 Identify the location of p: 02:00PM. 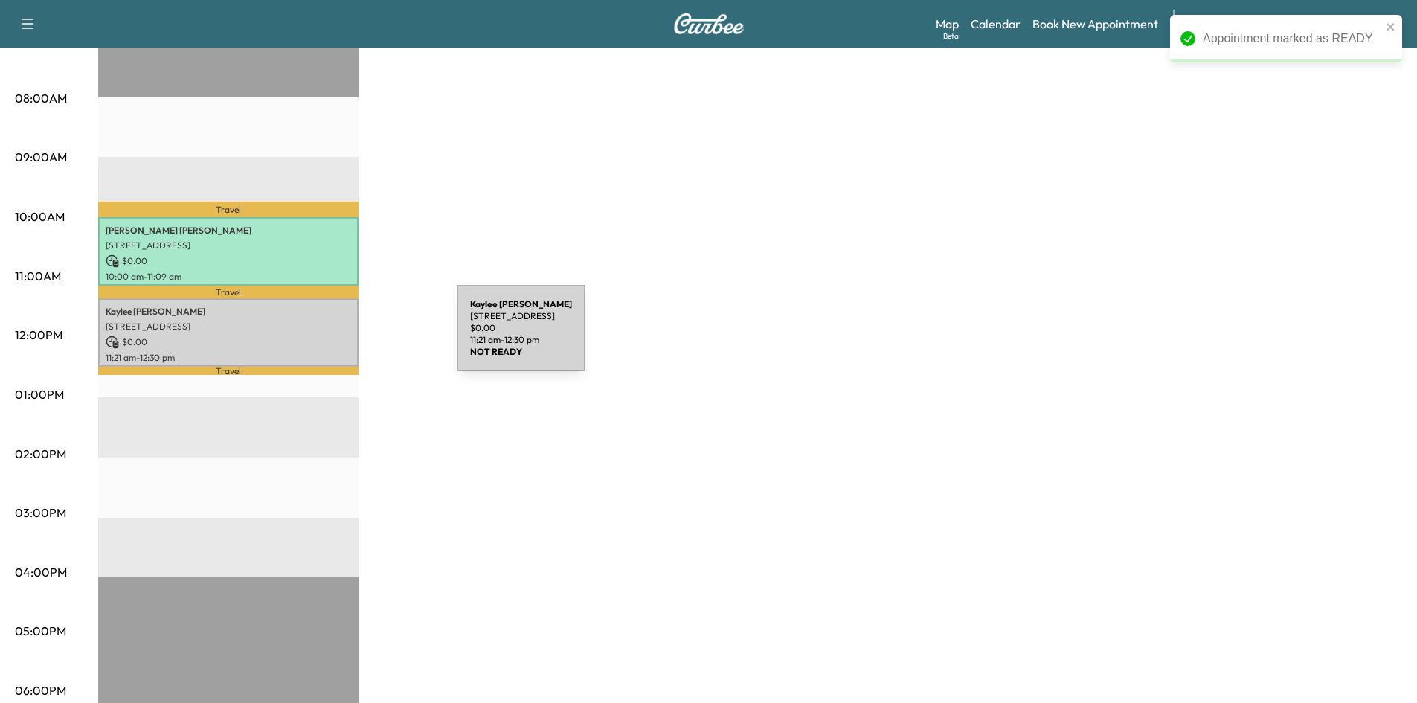
(40, 454).